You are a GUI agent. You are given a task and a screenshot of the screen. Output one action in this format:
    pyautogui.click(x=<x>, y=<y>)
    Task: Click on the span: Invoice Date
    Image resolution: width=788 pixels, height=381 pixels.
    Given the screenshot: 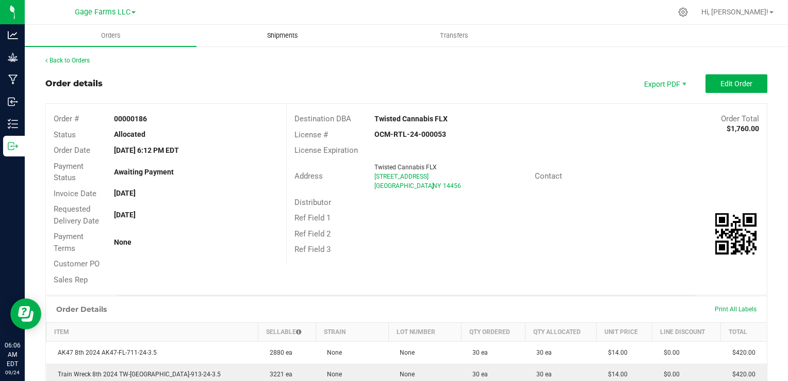 What is the action you would take?
    pyautogui.click(x=75, y=193)
    